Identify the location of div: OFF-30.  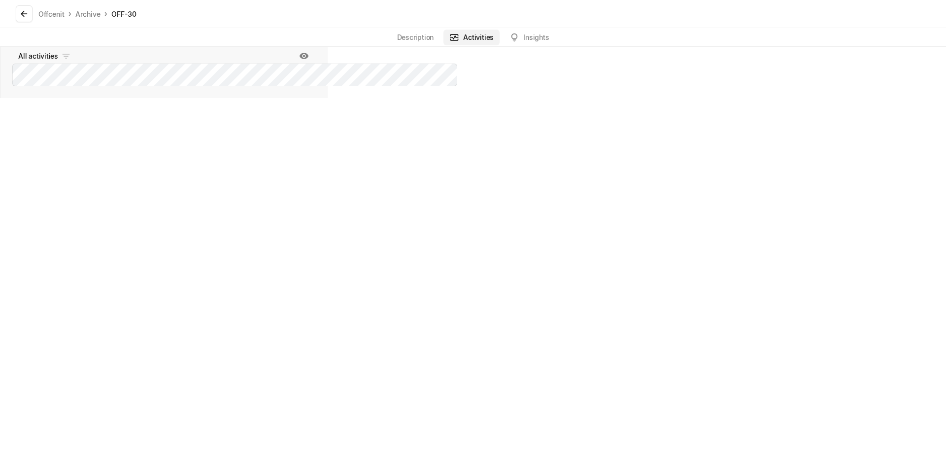
(124, 14).